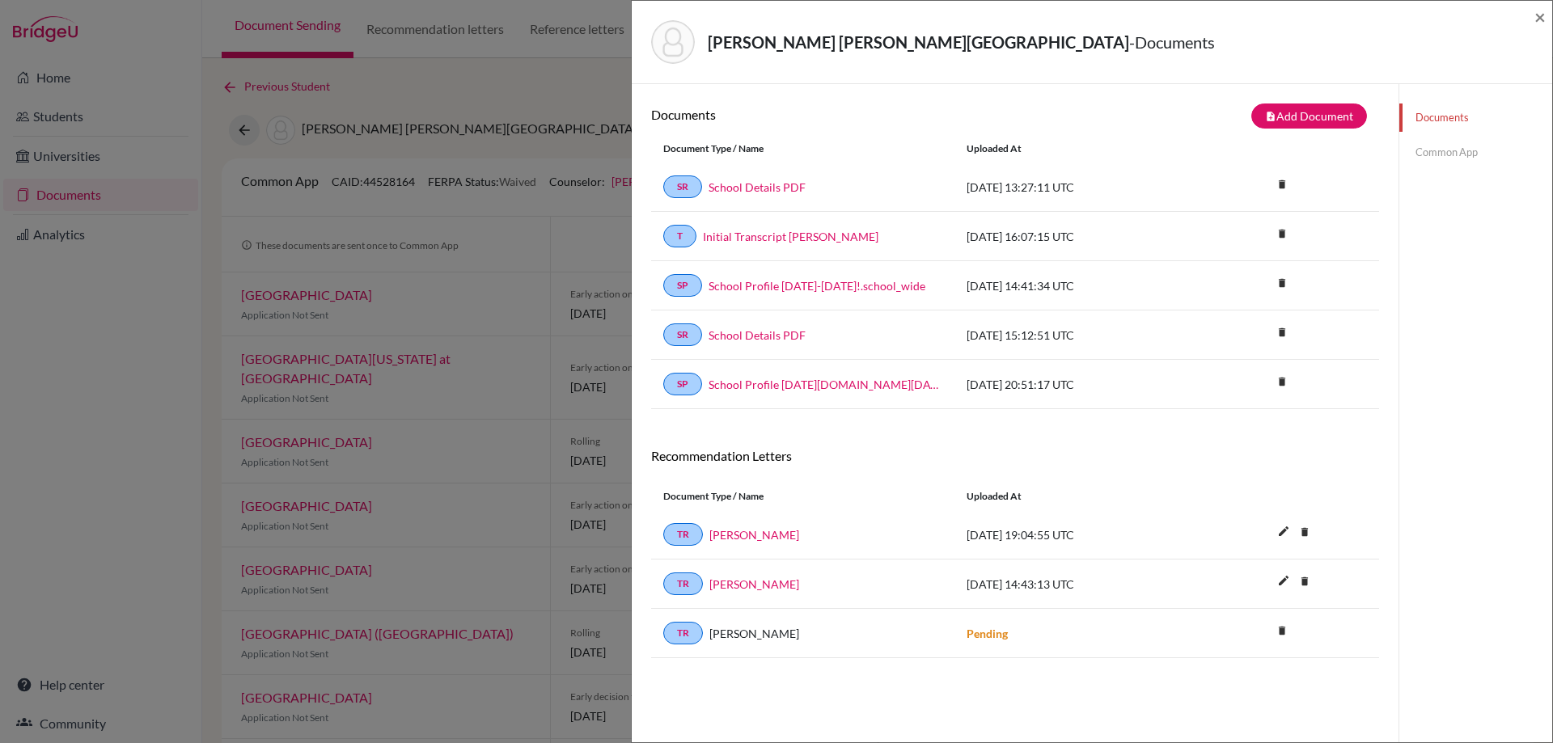 The image size is (1553, 743). Describe the element at coordinates (1172, 42) in the screenshot. I see `span: - Documents` at that location.